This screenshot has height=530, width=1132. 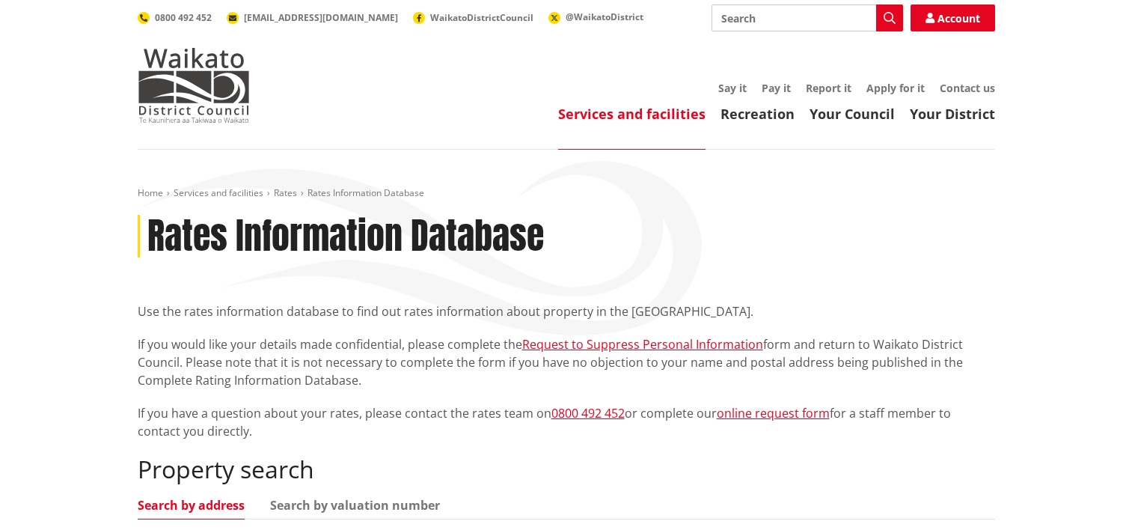 I want to click on p: If you would like your details made confidential, please complete the form and return to Waikato ..., so click(x=567, y=362).